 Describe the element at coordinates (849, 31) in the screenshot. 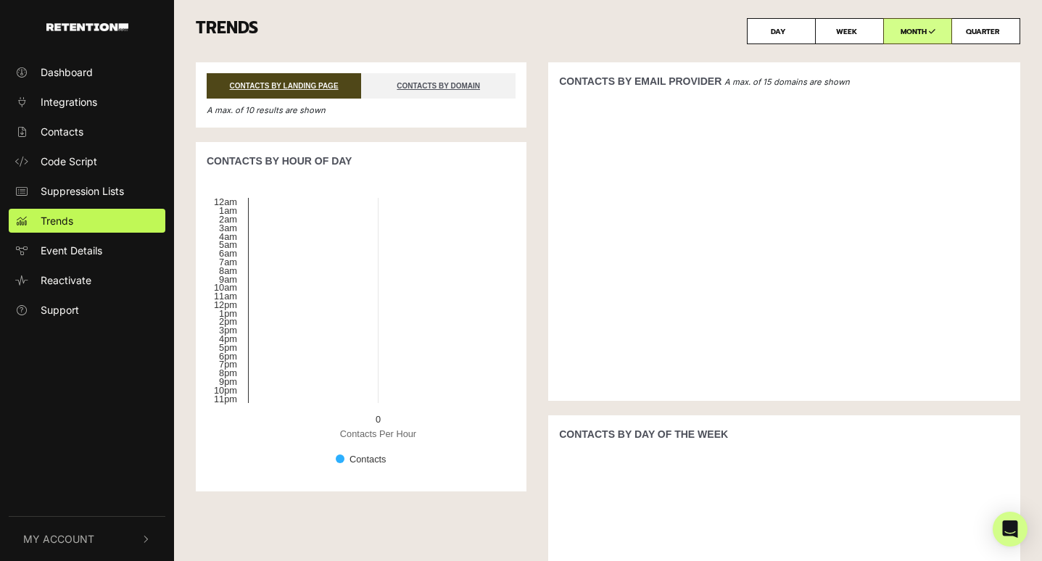

I see `label: WEEK` at that location.